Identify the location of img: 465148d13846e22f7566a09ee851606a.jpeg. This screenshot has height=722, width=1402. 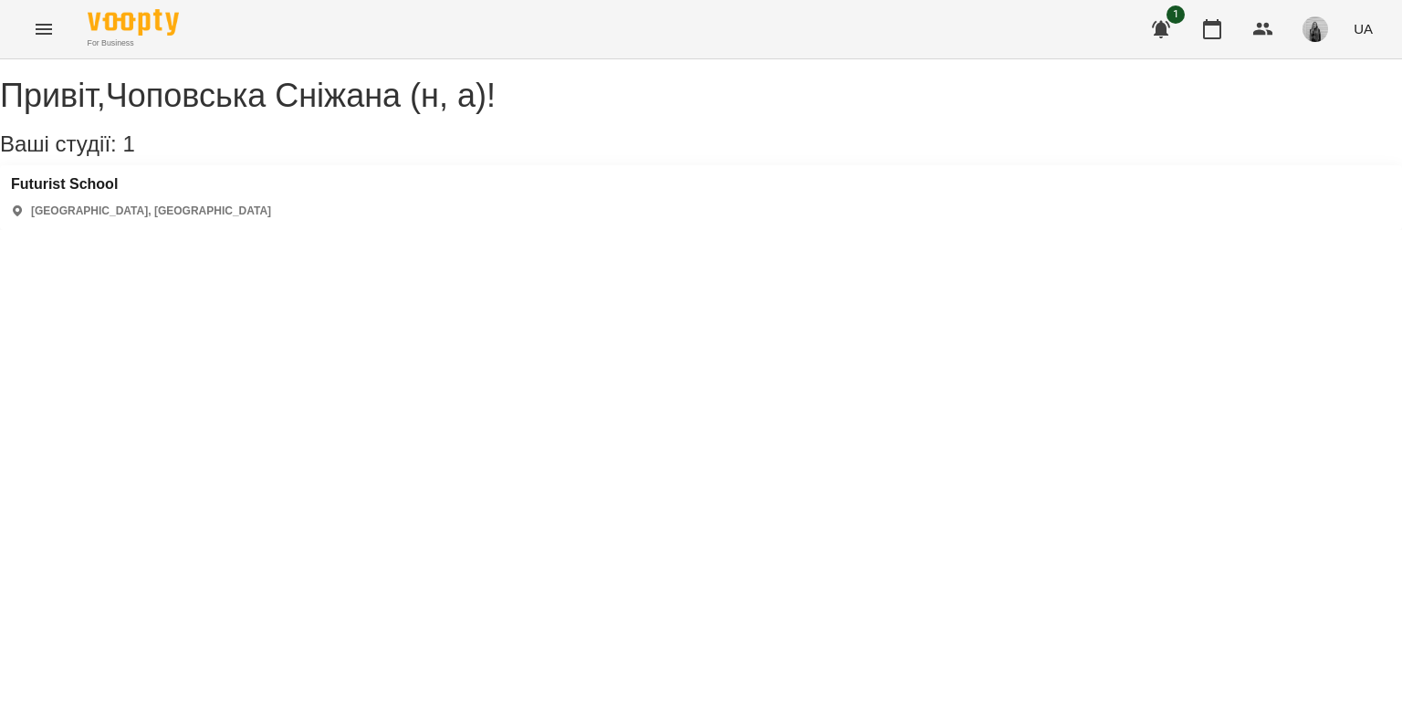
(1316, 29).